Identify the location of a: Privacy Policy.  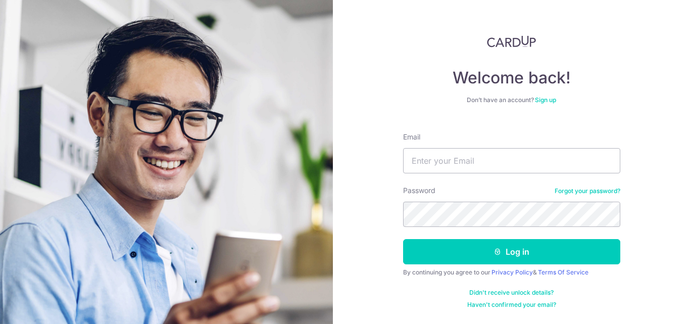
(512, 272).